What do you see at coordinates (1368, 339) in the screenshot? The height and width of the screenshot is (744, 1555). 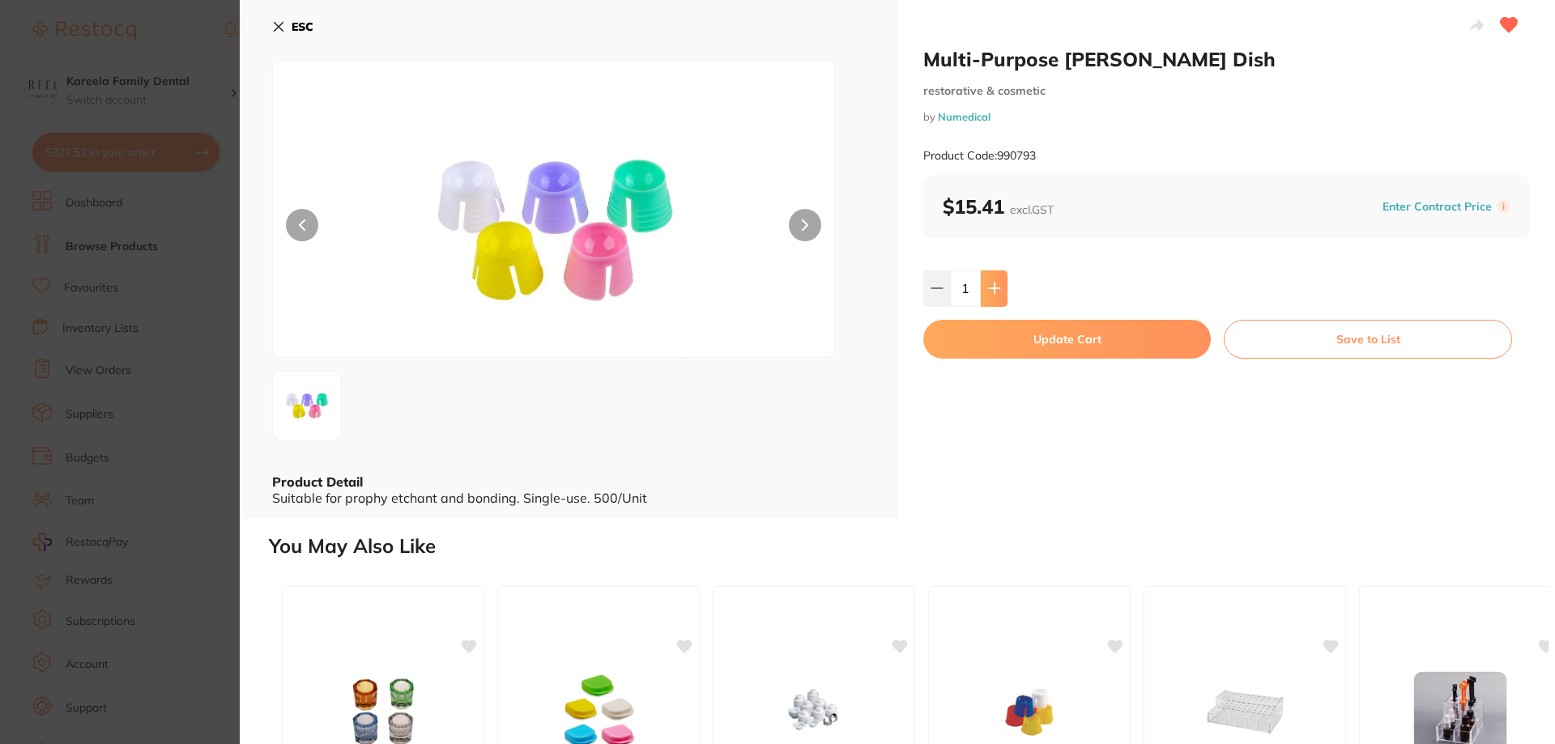 I see `button: Save to List` at bounding box center [1368, 339].